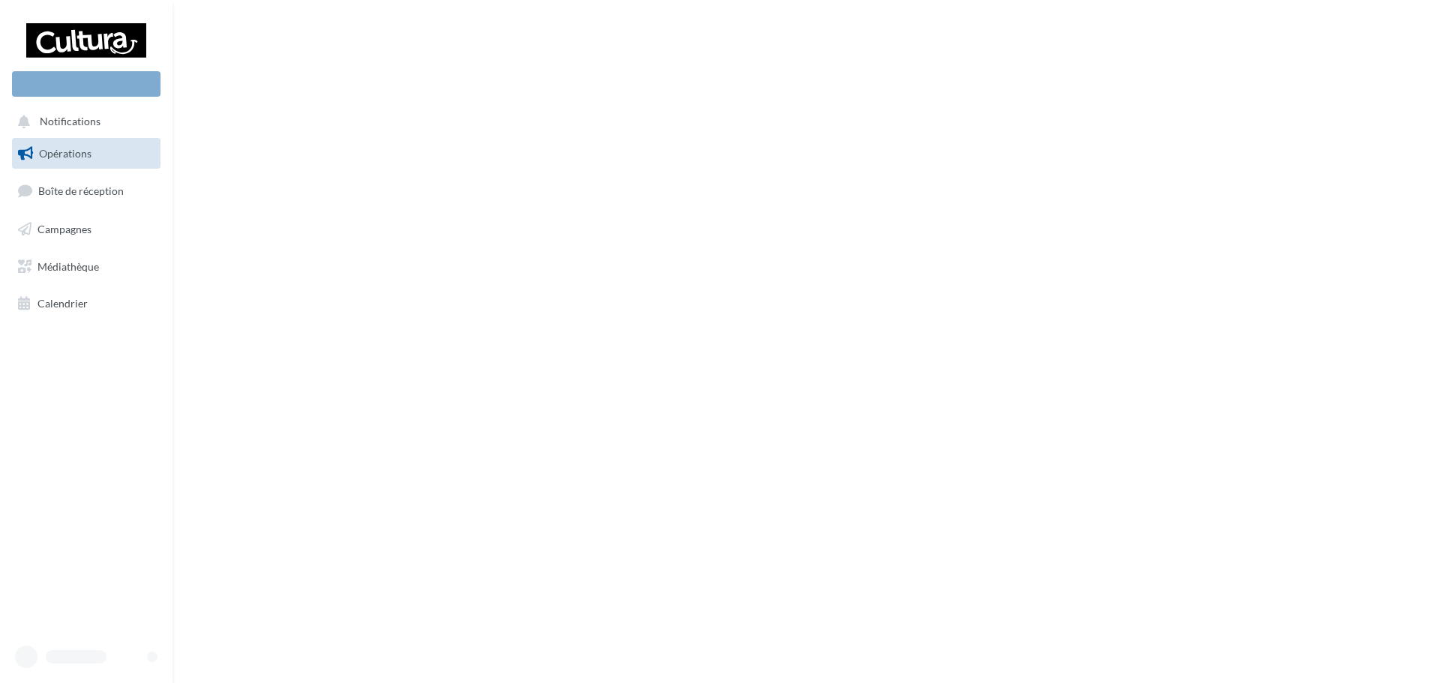 The width and height of the screenshot is (1440, 683). What do you see at coordinates (86, 191) in the screenshot?
I see `a: Boîte de réception` at bounding box center [86, 191].